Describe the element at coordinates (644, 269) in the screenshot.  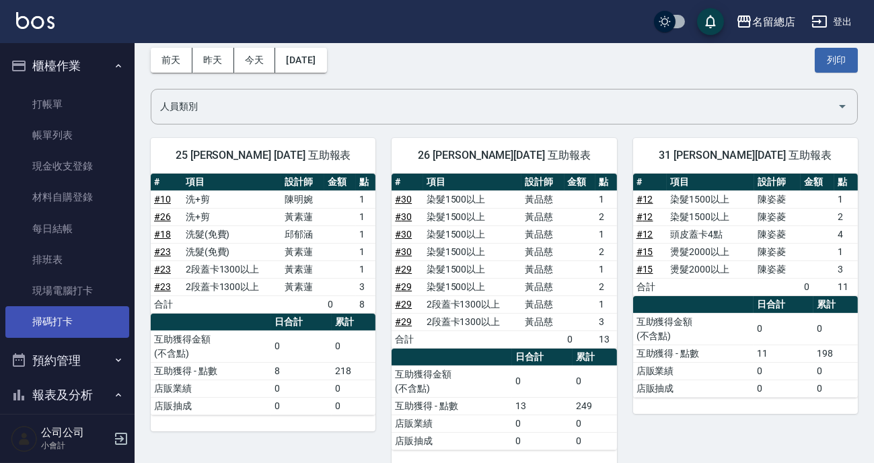
I see `a: #15` at that location.